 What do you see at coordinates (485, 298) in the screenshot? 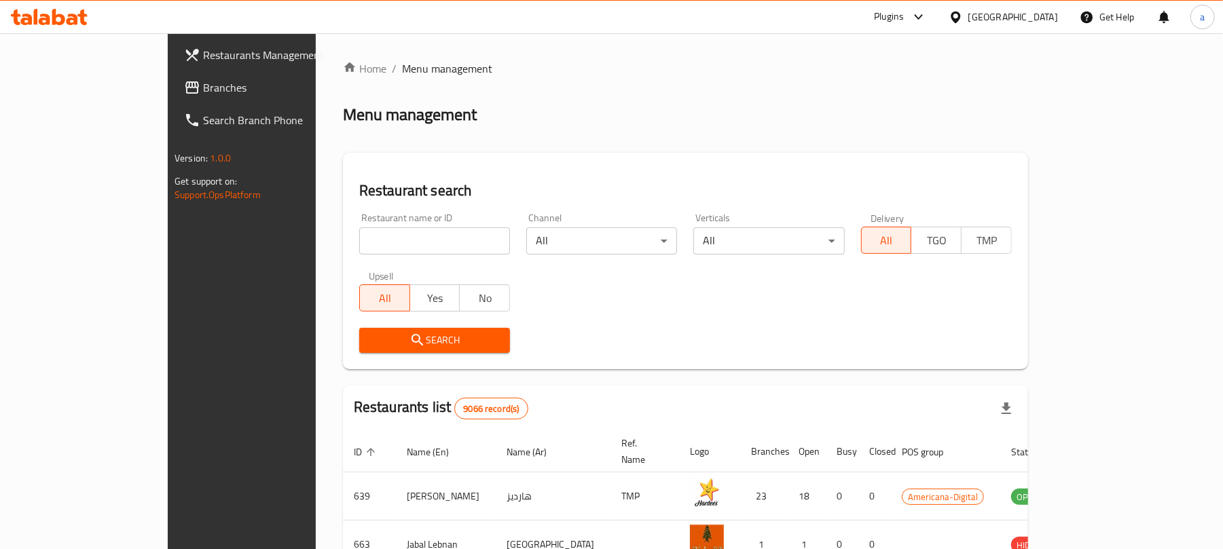
I see `span: No` at bounding box center [485, 298].